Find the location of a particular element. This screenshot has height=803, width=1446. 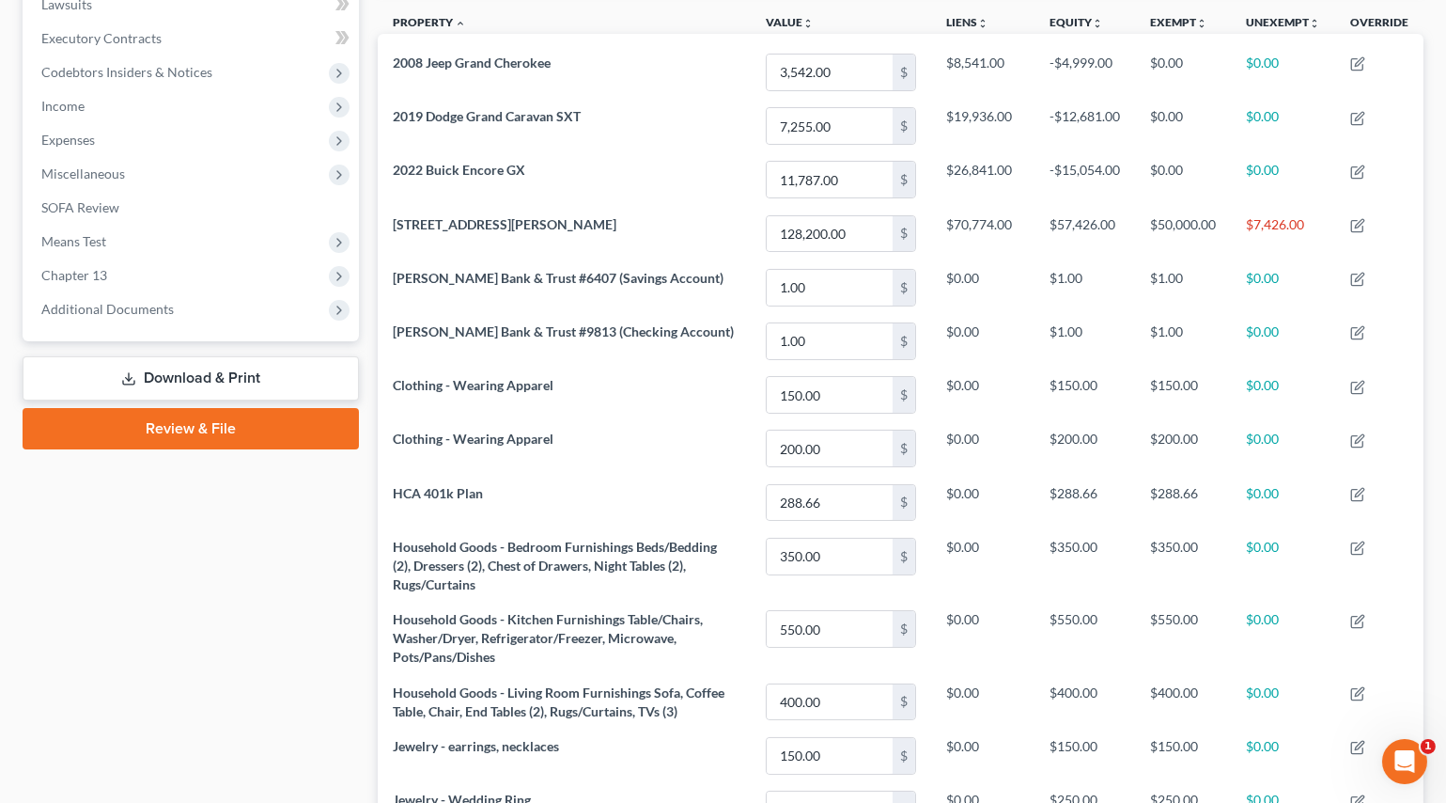

a: Valueunfold_more is located at coordinates (789, 22).